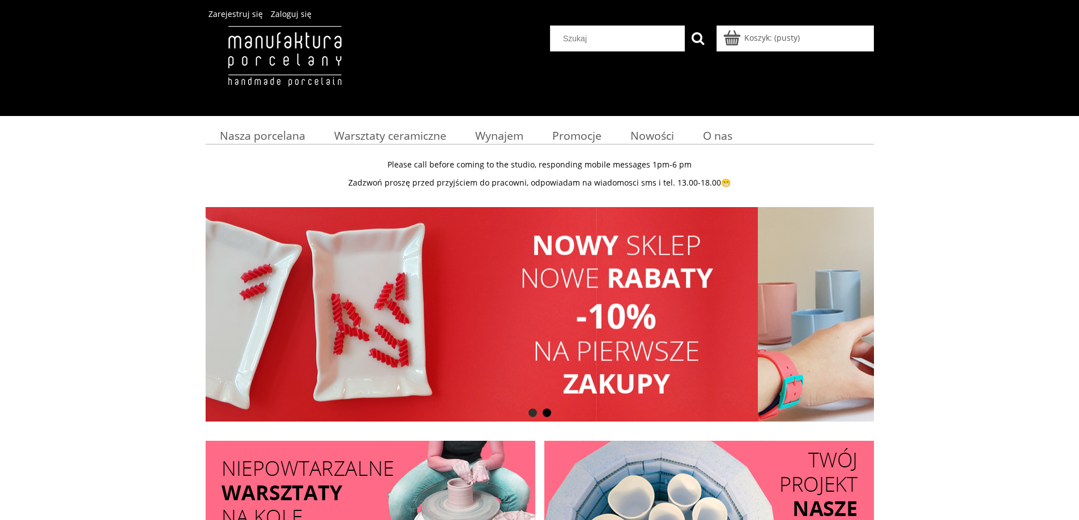 Image resolution: width=1079 pixels, height=520 pixels. I want to click on p: Zadzwoń proszę przed przyjściem do pracowni, odpowiadam na wiadomosci sms i tel. 13.00-18.00😁, so click(540, 183).